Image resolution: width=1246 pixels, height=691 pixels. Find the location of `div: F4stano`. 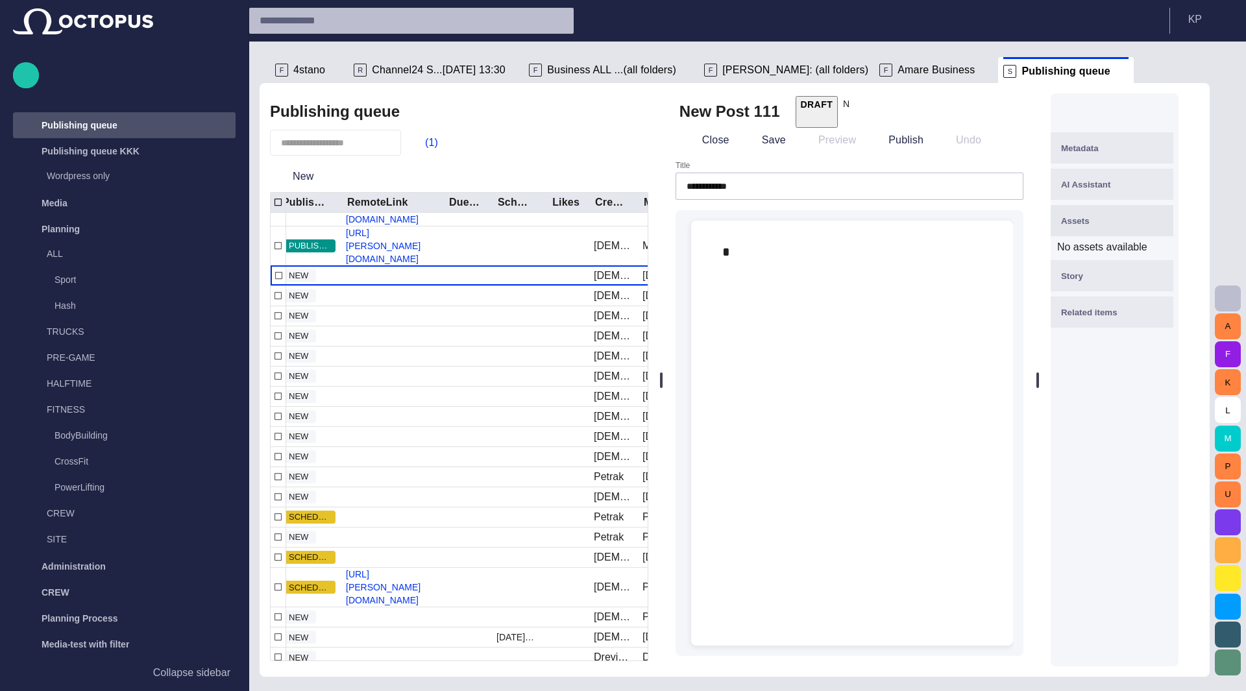

div: F4stano is located at coordinates (309, 70).